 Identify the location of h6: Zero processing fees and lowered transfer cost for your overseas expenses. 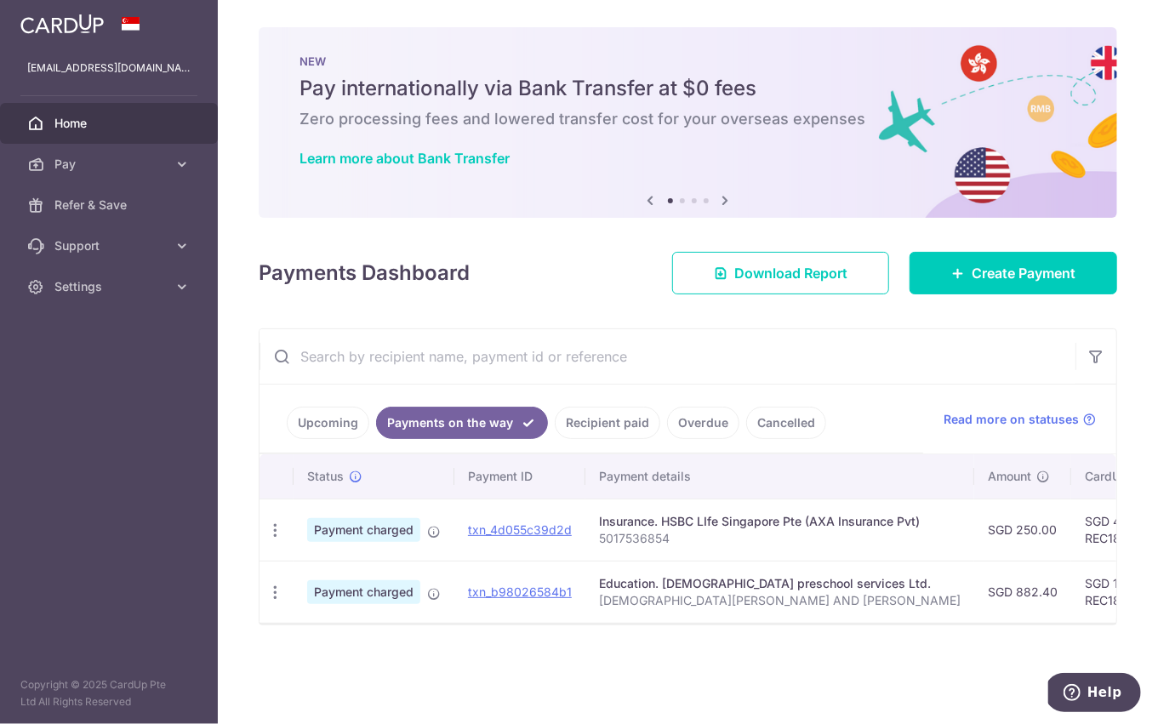
(688, 119).